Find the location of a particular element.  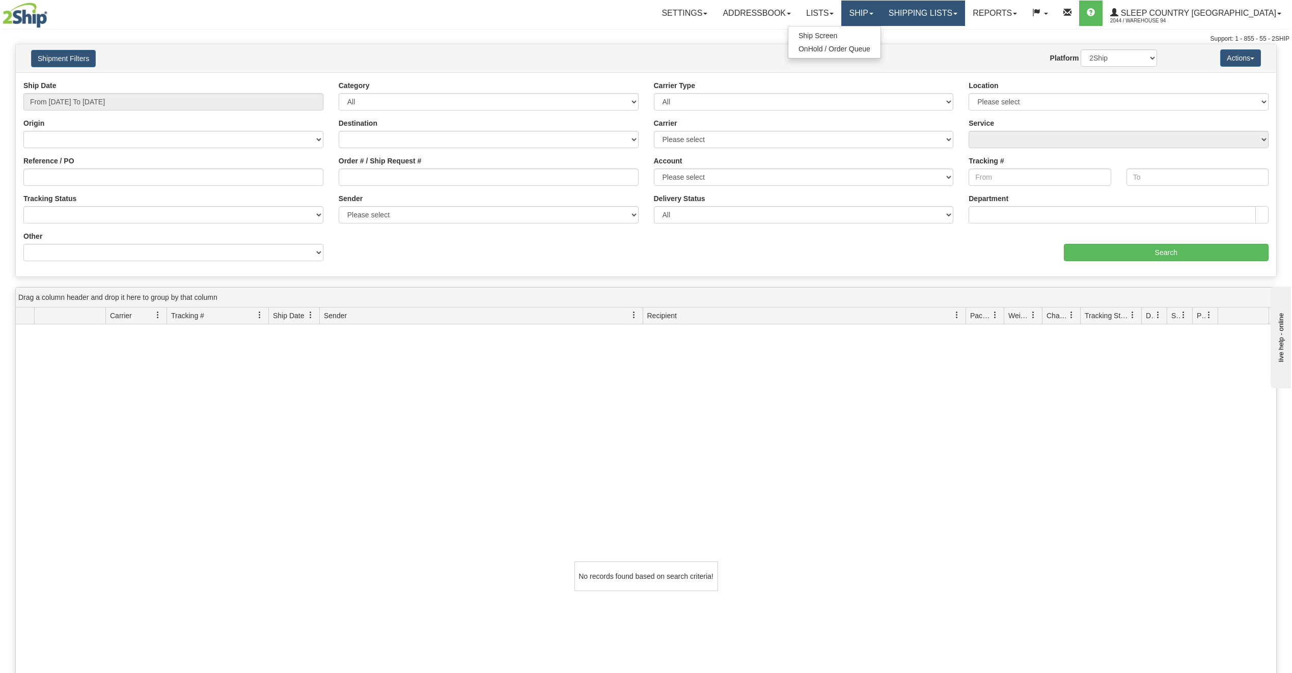

span: 2044 / Warehouse 94 is located at coordinates (1148, 21).